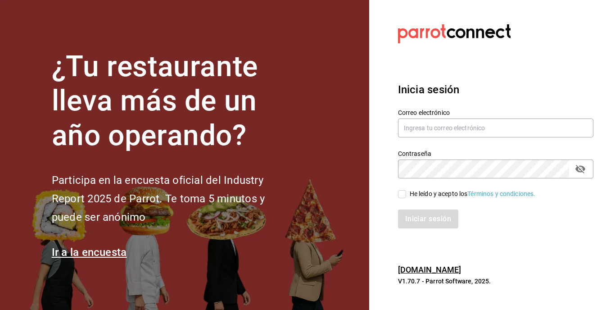 This screenshot has width=615, height=310. Describe the element at coordinates (173, 101) in the screenshot. I see `h1: ¿Tu restaurante lleva más de un año operando?` at that location.